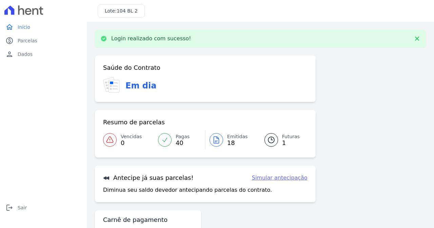  Describe the element at coordinates (148, 178) in the screenshot. I see `h3: Antecipe já suas parcelas!` at that location.